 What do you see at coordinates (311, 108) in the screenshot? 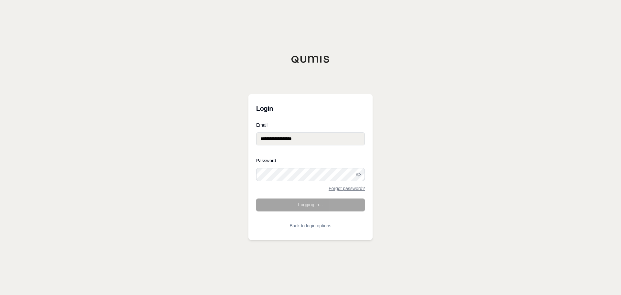
I see `h3: Login` at bounding box center [311, 108].